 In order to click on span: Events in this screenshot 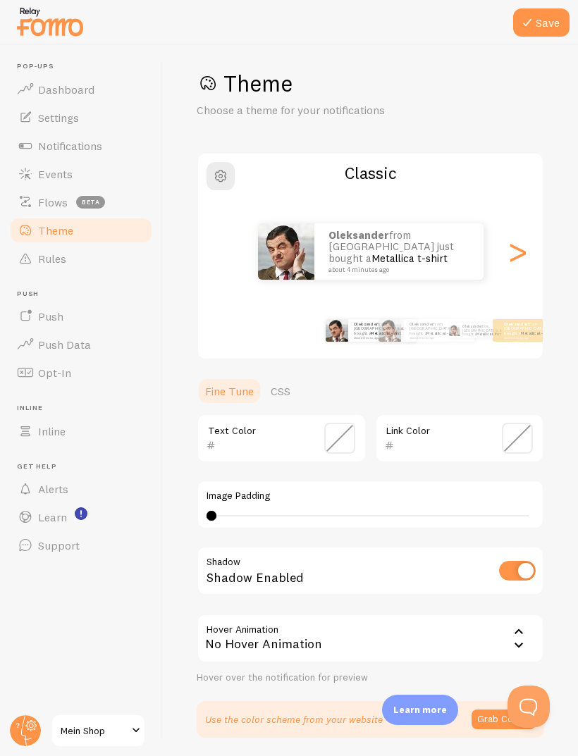, I will do `click(55, 174)`.